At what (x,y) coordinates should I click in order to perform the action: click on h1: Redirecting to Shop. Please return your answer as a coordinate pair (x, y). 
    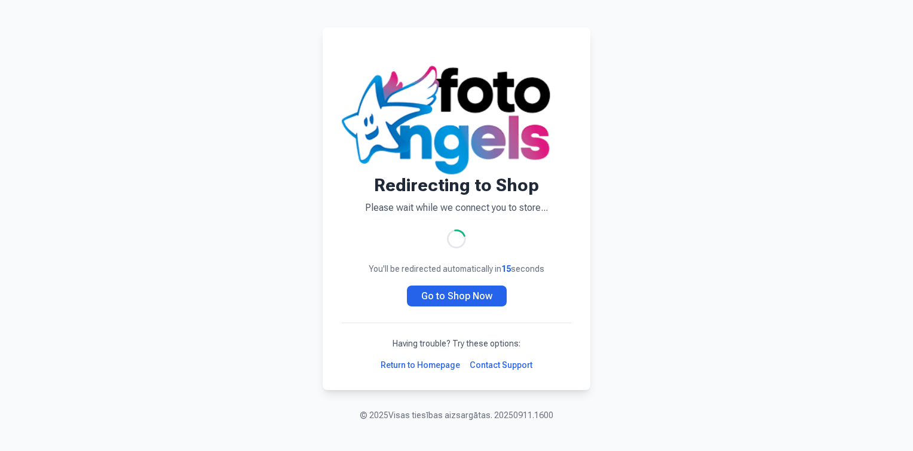
    Looking at the image, I should click on (456, 185).